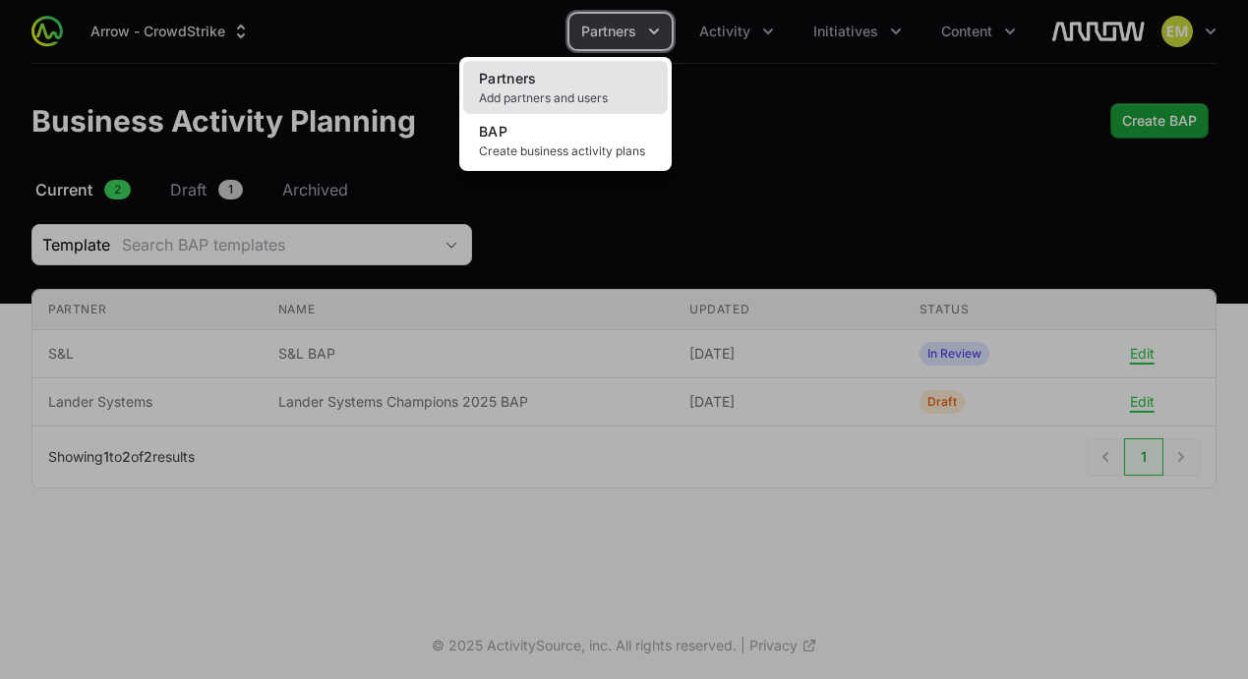 Image resolution: width=1248 pixels, height=679 pixels. What do you see at coordinates (507, 78) in the screenshot?
I see `span: Partners` at bounding box center [507, 78].